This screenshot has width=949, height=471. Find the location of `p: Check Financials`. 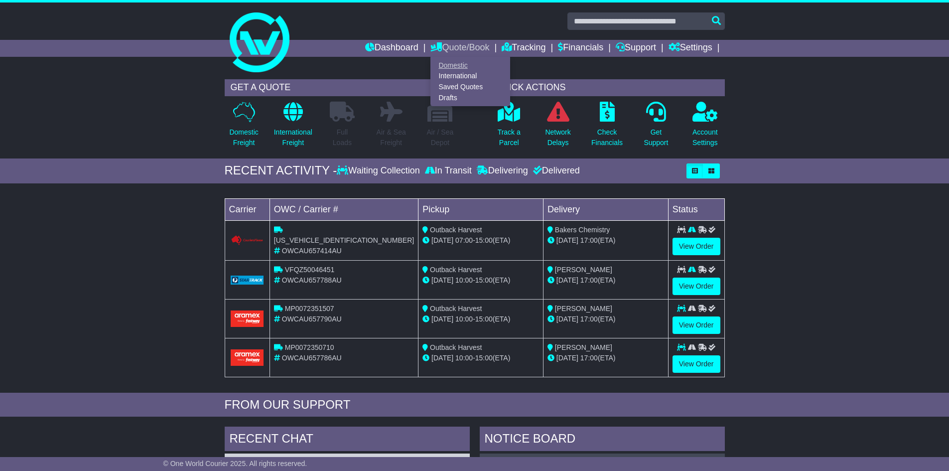

p: Check Financials is located at coordinates (607, 137).